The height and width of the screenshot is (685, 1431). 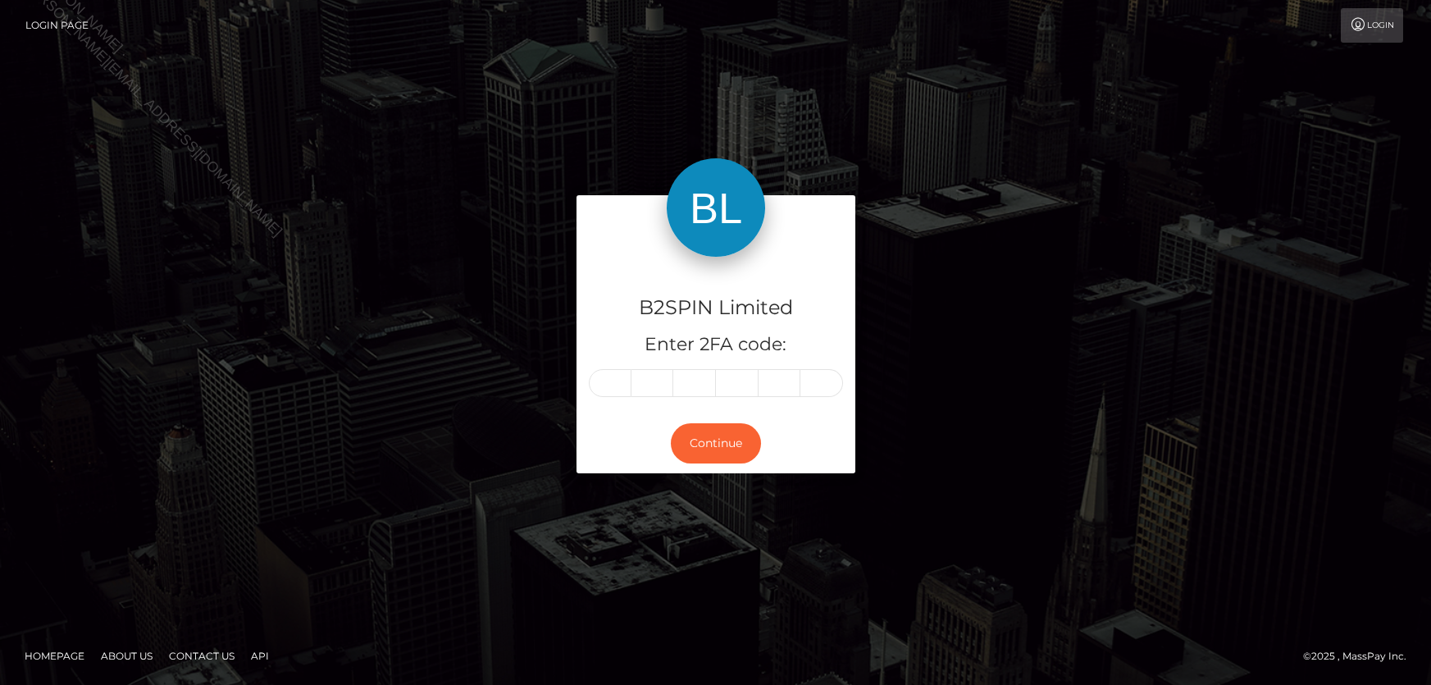 I want to click on a: Homepage, so click(x=54, y=655).